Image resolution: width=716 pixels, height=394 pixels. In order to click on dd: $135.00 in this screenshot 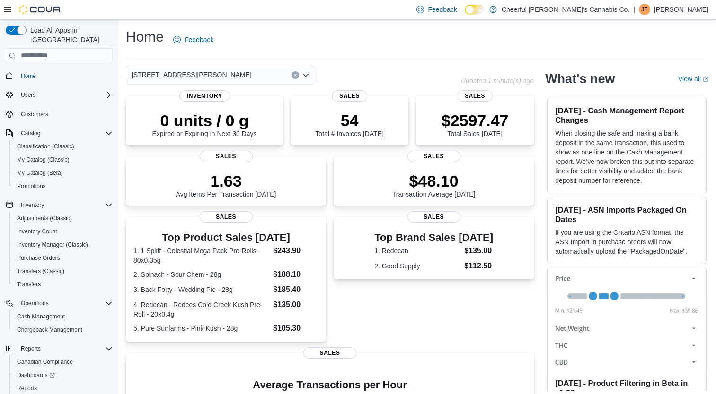, I will do `click(478, 251)`.